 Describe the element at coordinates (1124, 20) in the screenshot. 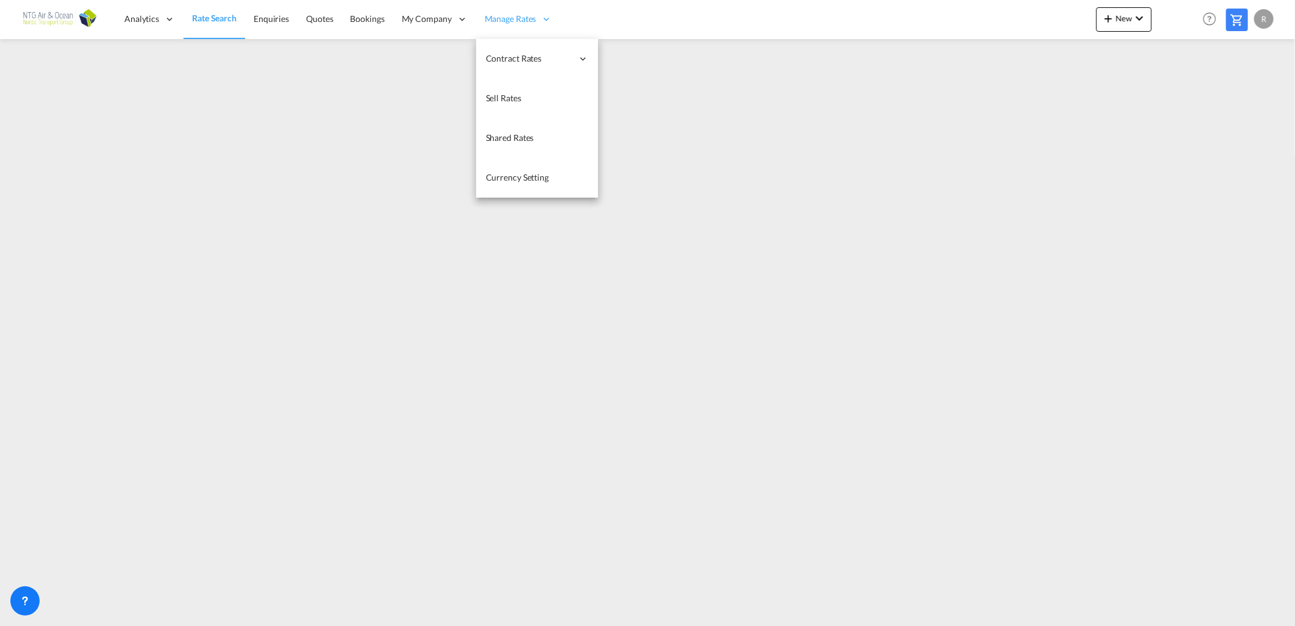

I see `button: icon-plus 400-fgNewicon-chevron-down` at that location.